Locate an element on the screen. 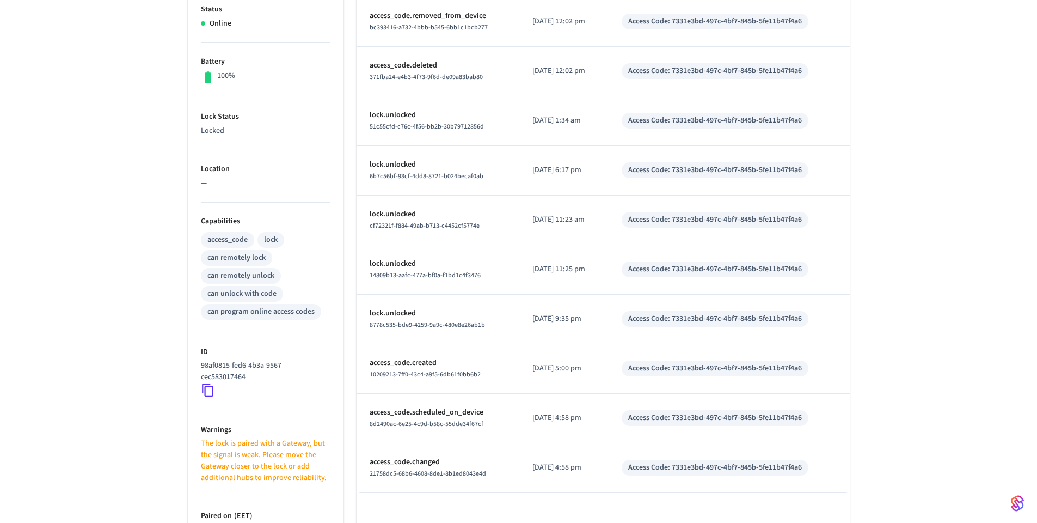  span: 8d2490ac-6e25-4c9d-b58c-55dde34f67cf is located at coordinates (426, 424).